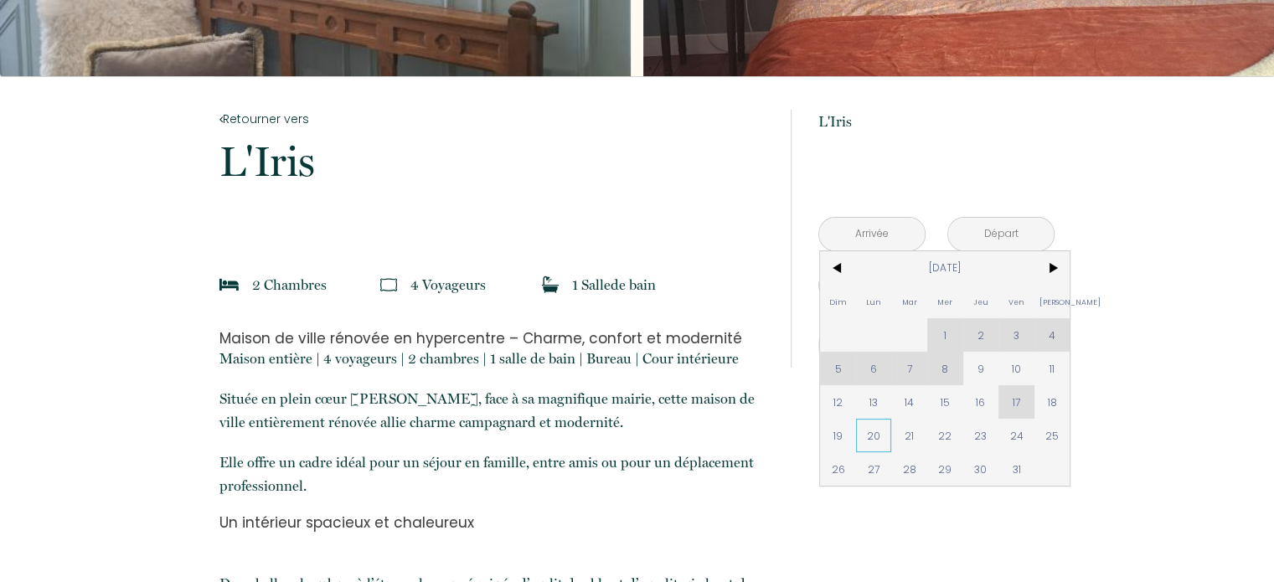  Describe the element at coordinates (945, 469) in the screenshot. I see `span: 29` at that location.